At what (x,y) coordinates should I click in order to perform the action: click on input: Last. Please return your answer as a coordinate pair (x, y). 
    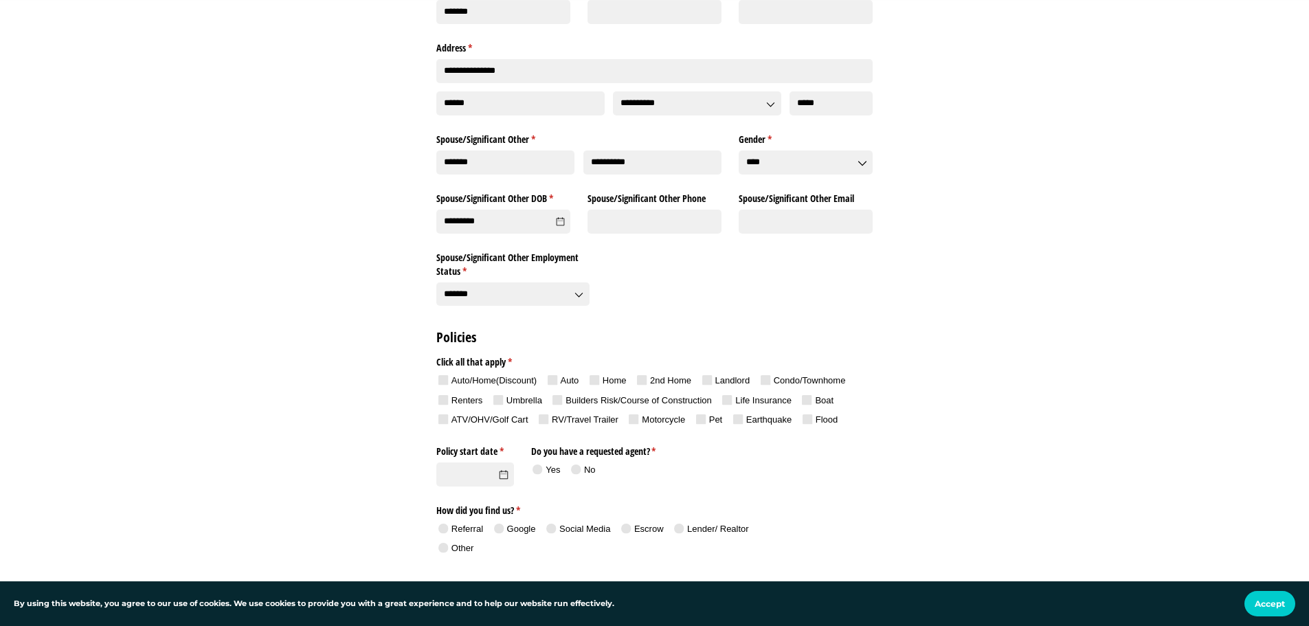
    Looking at the image, I should click on (652, 162).